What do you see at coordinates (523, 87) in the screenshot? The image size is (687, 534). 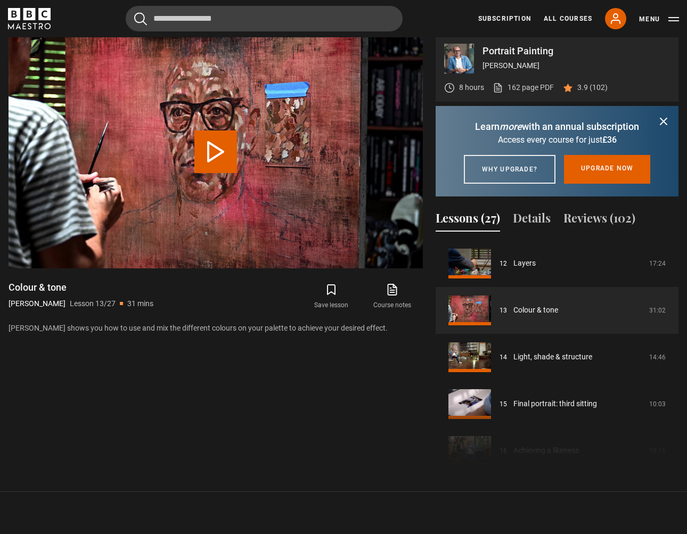 I see `a: 162 page PDF` at bounding box center [523, 87].